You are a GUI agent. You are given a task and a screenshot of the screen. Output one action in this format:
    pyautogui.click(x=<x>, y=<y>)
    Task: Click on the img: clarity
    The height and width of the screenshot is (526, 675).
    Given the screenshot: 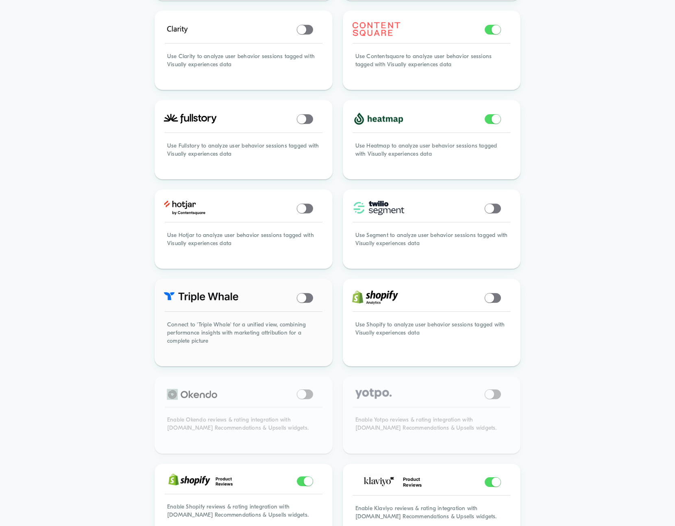 What is the action you would take?
    pyautogui.click(x=178, y=29)
    